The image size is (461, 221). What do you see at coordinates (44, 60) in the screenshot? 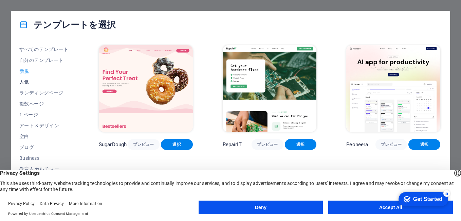
I see `span: 自分のテンプレート` at bounding box center [44, 60].